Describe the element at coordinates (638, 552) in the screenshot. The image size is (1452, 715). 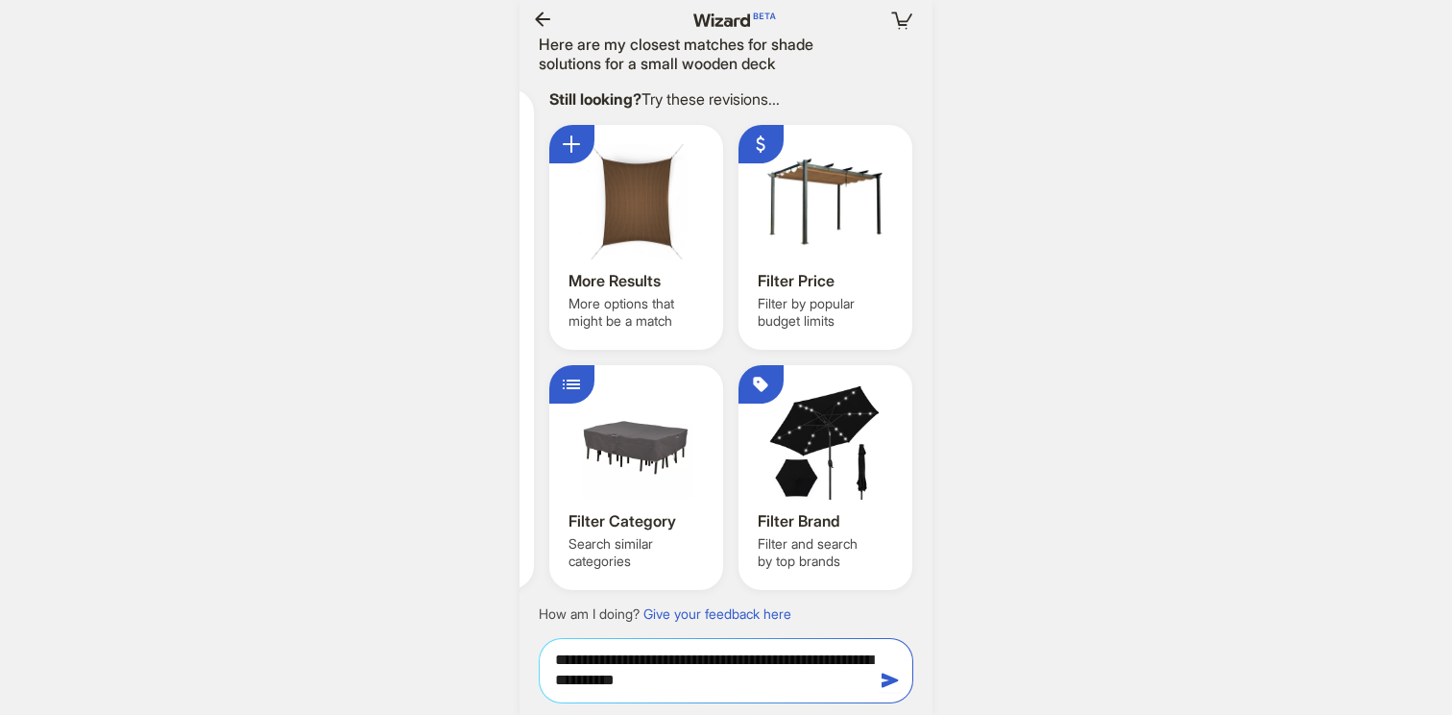
I see `div: Search similar categories` at that location.